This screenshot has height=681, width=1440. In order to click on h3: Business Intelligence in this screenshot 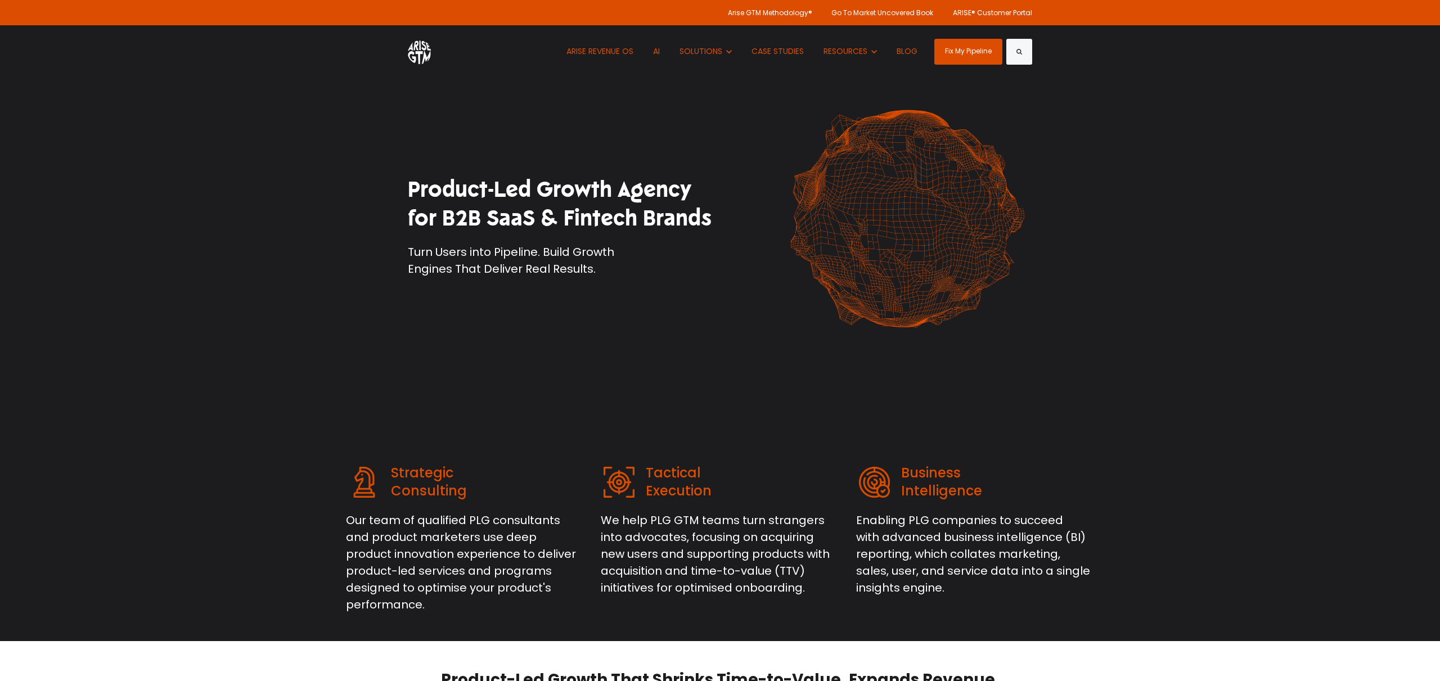, I will do `click(942, 482)`.